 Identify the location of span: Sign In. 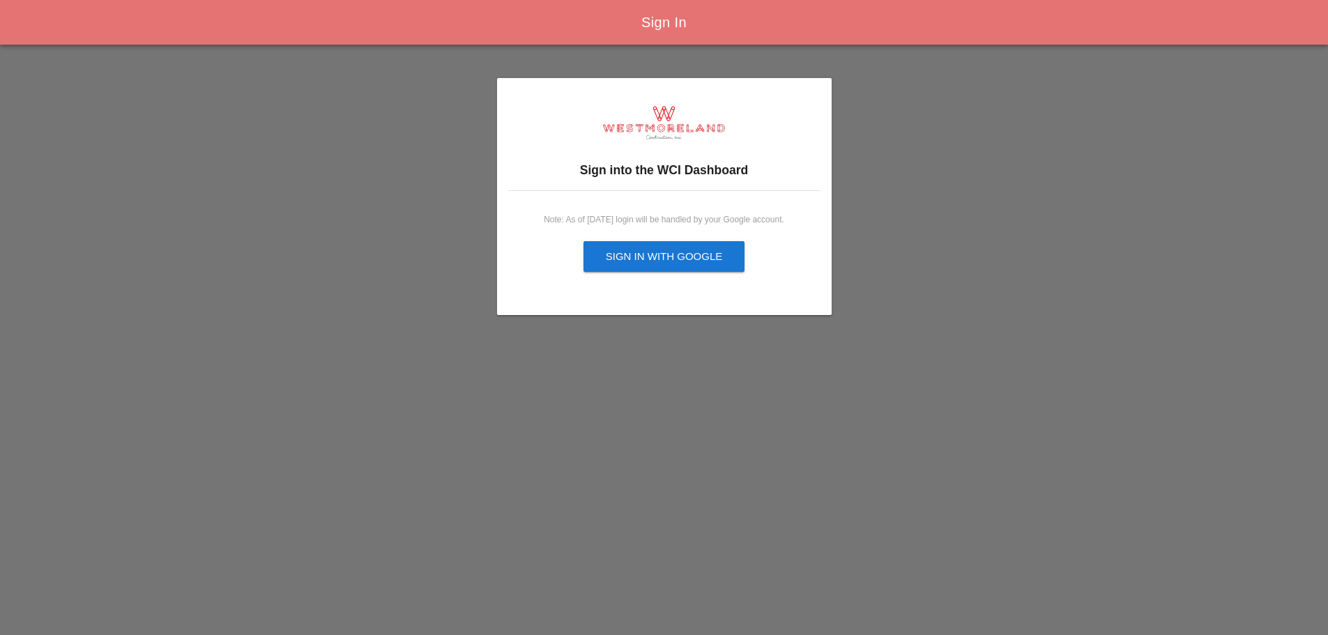
(664, 22).